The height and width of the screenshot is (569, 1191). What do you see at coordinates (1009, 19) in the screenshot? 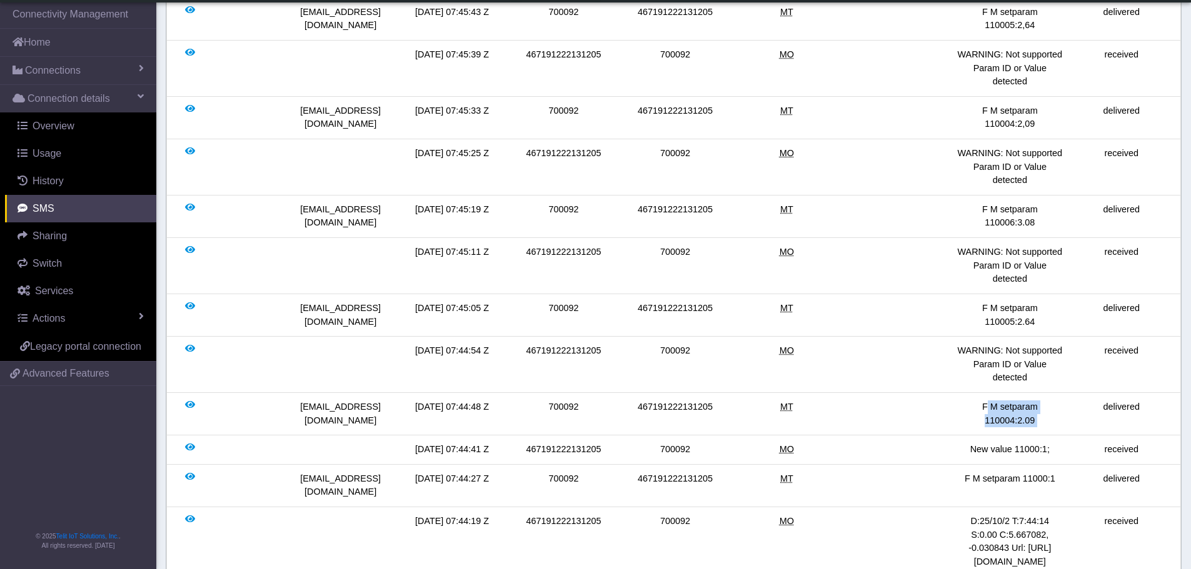
I see `div: F M setparam 110005:2,64` at bounding box center [1009, 19].